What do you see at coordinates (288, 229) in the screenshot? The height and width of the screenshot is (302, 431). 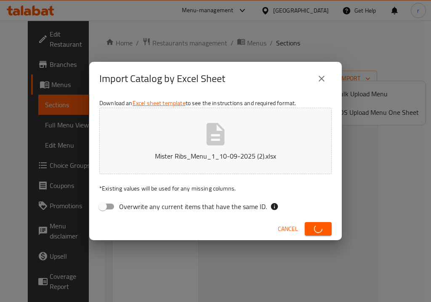 I see `span: Cancel` at bounding box center [288, 229].